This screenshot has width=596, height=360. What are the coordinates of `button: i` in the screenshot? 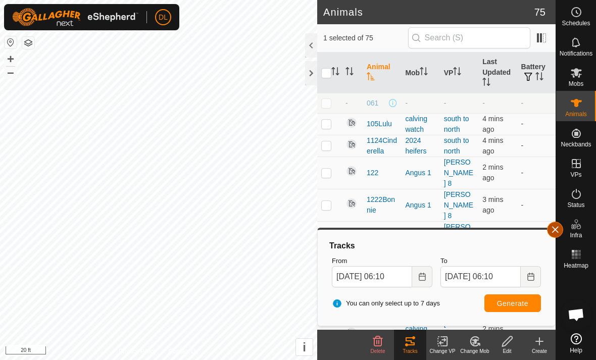 It's located at (304, 347).